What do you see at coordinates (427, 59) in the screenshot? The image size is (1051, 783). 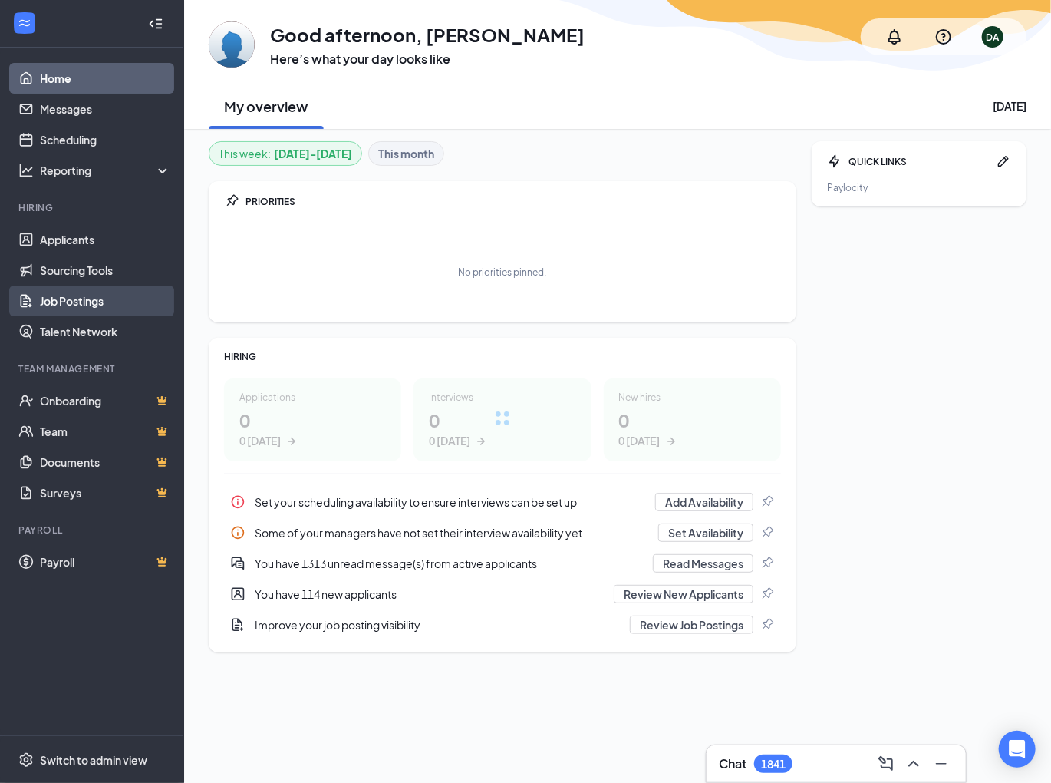 I see `h3: Here’s what your day looks like` at bounding box center [427, 59].